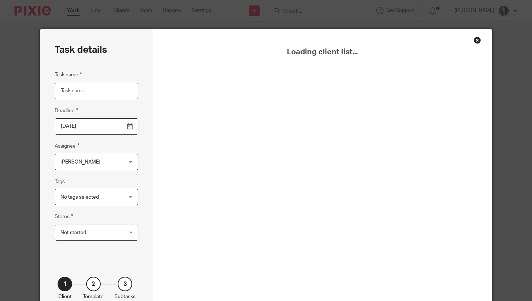 This screenshot has width=532, height=301. What do you see at coordinates (80, 197) in the screenshot?
I see `span: No tags selected` at bounding box center [80, 197].